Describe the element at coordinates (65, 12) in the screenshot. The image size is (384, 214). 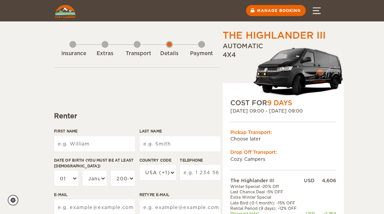
I see `img: Cozy Campers` at that location.